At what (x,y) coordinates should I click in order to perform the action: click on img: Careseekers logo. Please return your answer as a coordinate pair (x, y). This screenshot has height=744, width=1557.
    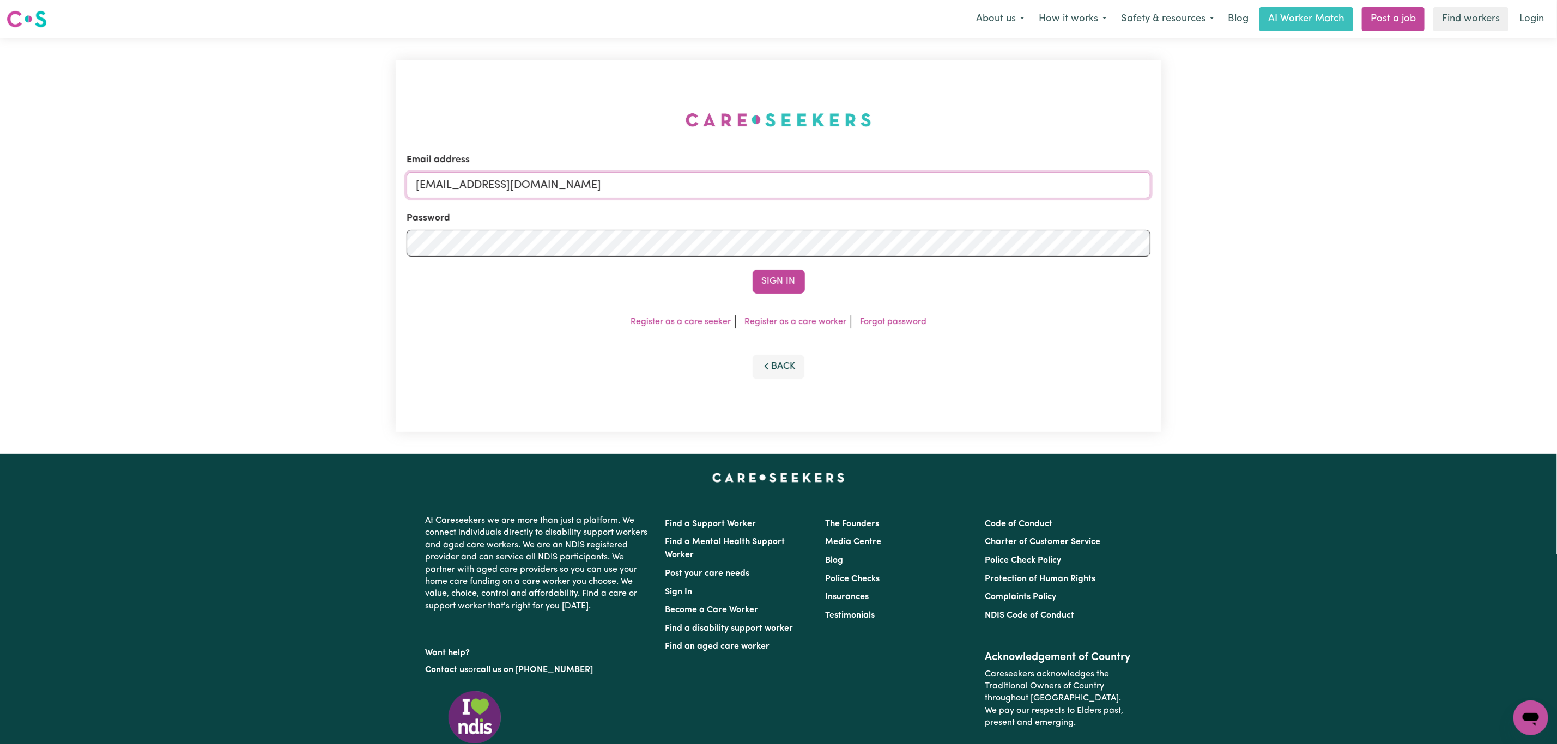
    Looking at the image, I should click on (27, 19).